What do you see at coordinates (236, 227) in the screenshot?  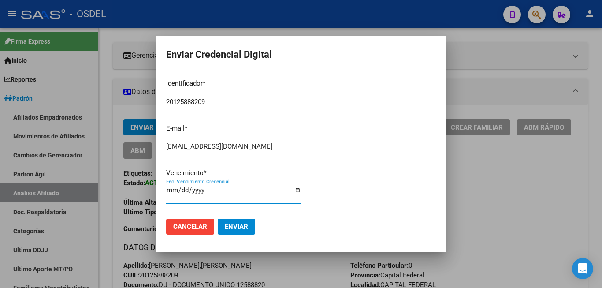 I see `span: Enviar` at bounding box center [236, 227].